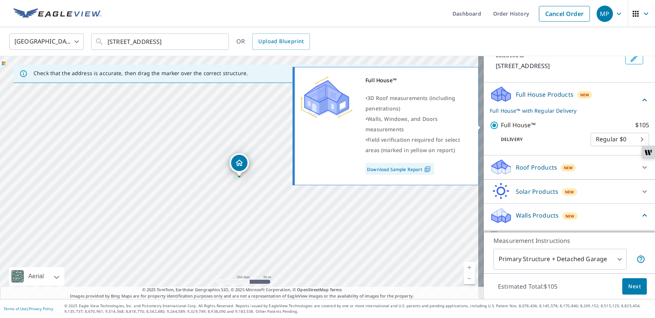  What do you see at coordinates (537, 215) in the screenshot?
I see `p: Walls Products` at bounding box center [537, 215].